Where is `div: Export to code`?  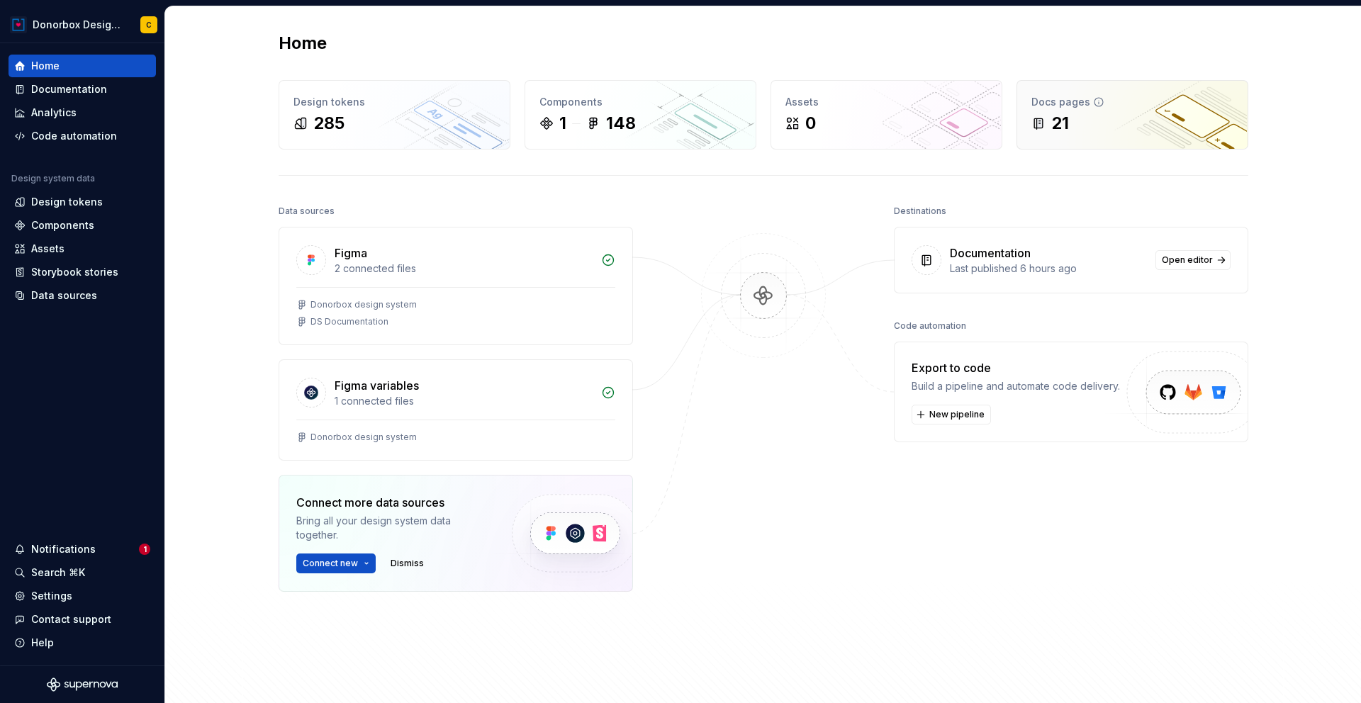 div: Export to code is located at coordinates (1016, 368).